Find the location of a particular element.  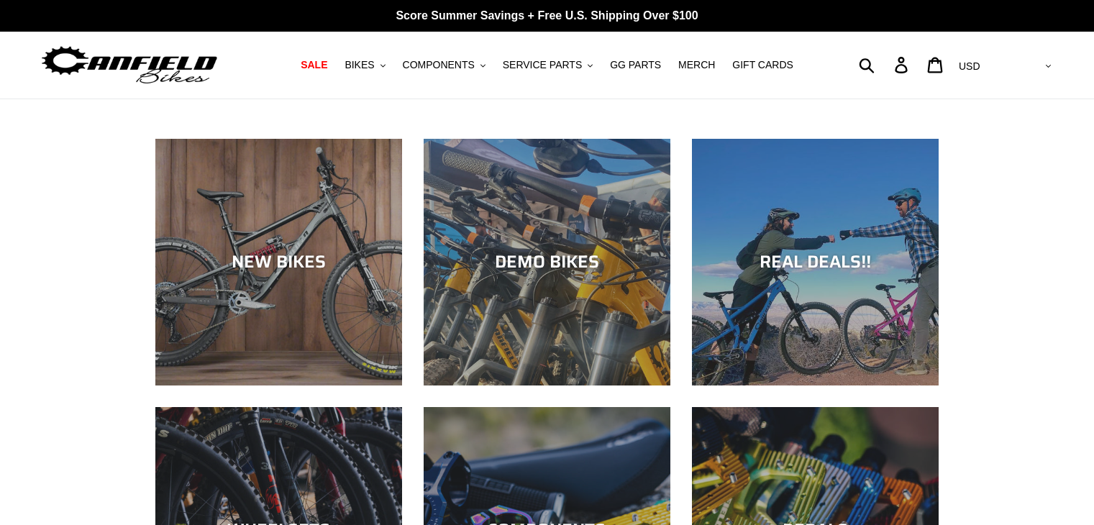

span: MERCH is located at coordinates (696, 65).